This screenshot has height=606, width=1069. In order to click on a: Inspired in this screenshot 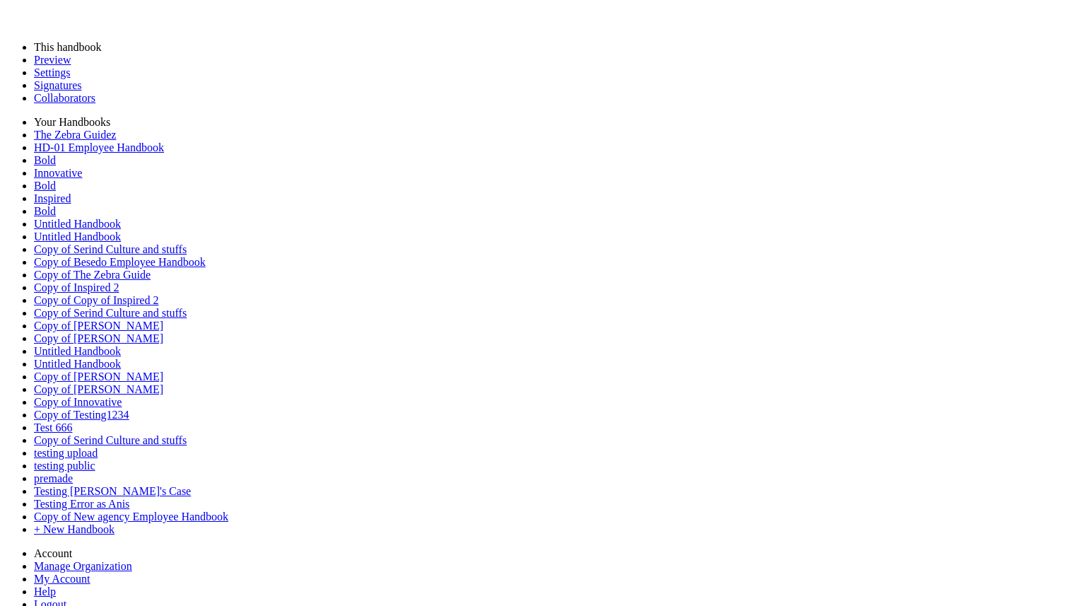, I will do `click(52, 198)`.